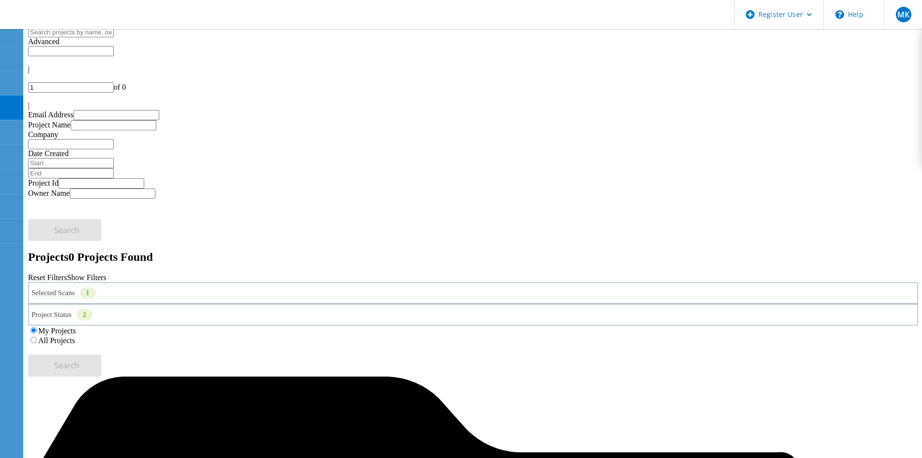  Describe the element at coordinates (903, 15) in the screenshot. I see `span: MK` at that location.